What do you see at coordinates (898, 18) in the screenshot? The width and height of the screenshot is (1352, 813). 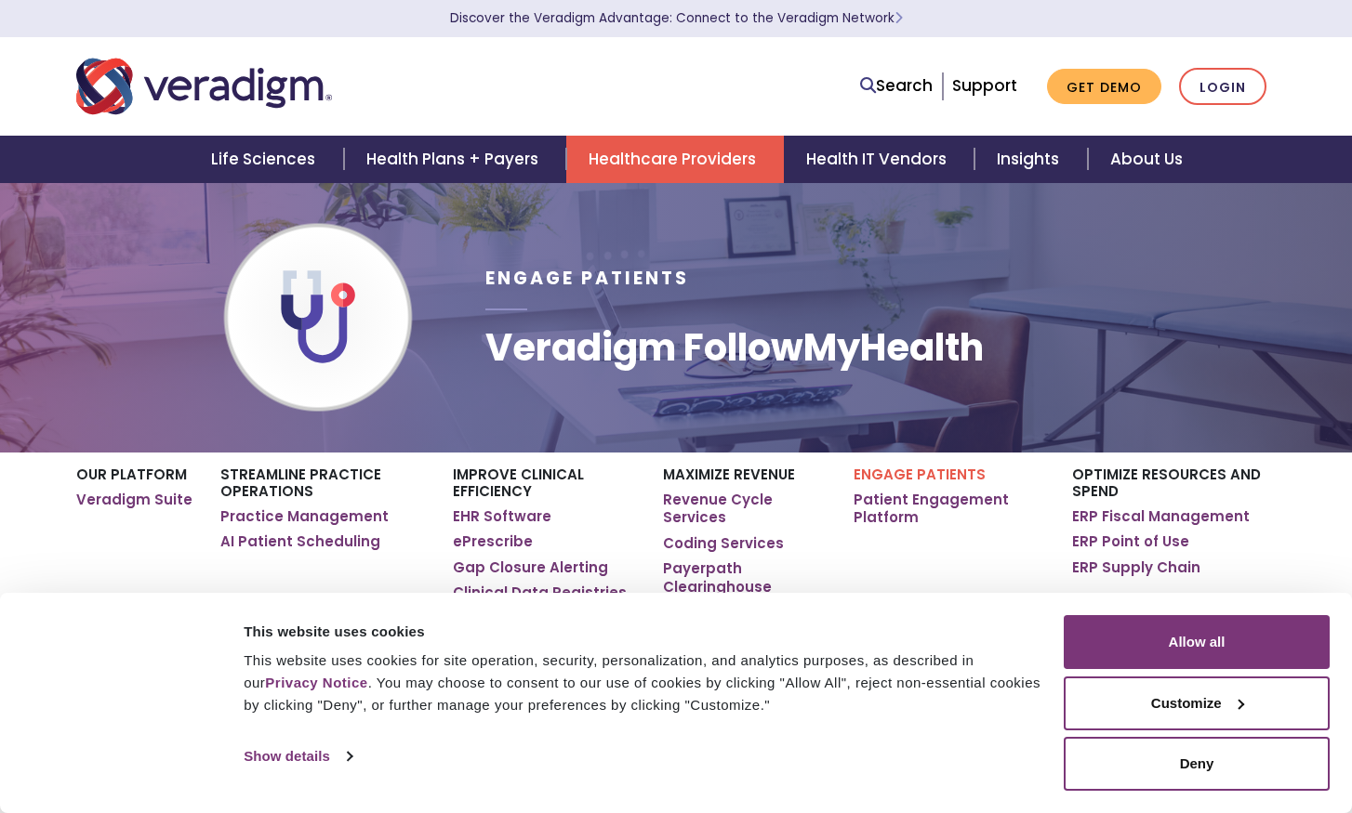 I see `span: Learn More` at bounding box center [898, 18].